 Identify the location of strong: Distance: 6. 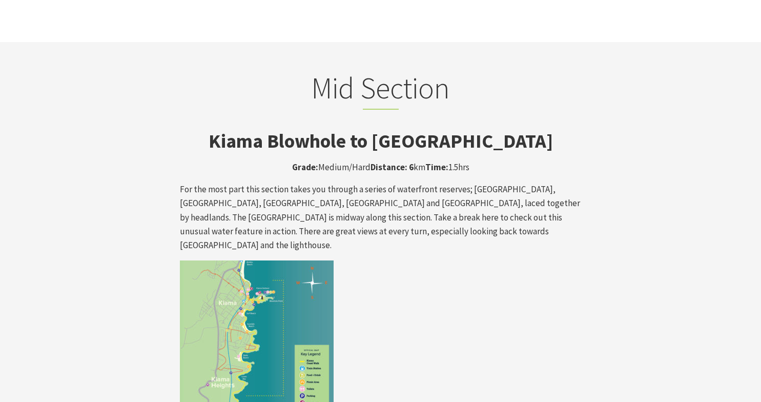
(392, 167).